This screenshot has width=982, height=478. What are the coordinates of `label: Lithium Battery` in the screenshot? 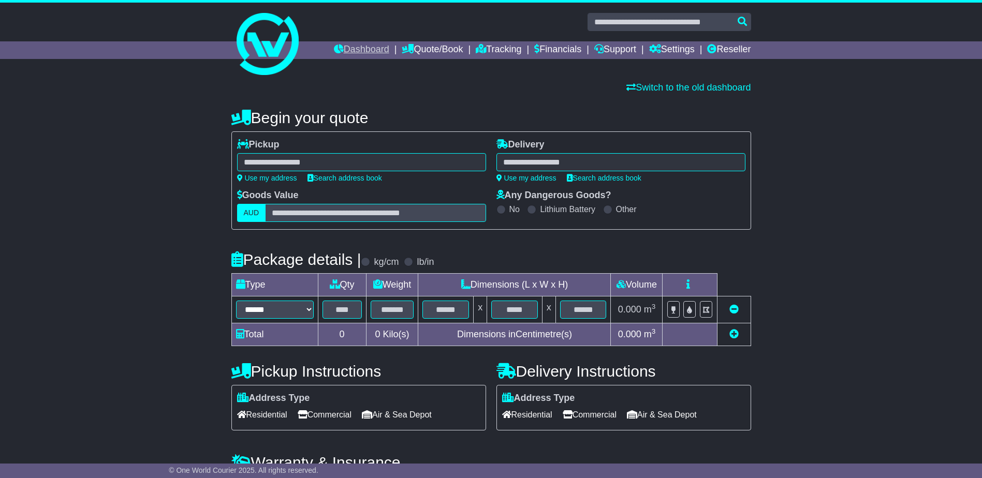 It's located at (567, 209).